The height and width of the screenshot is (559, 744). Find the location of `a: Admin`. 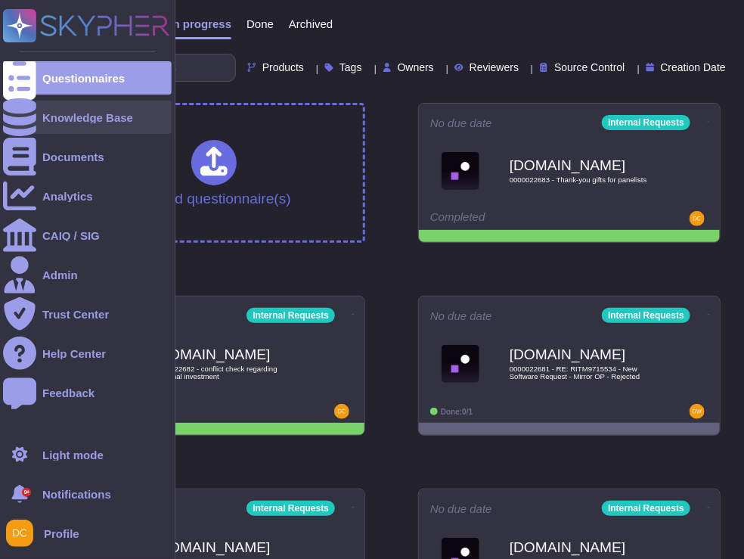

a: Admin is located at coordinates (87, 275).